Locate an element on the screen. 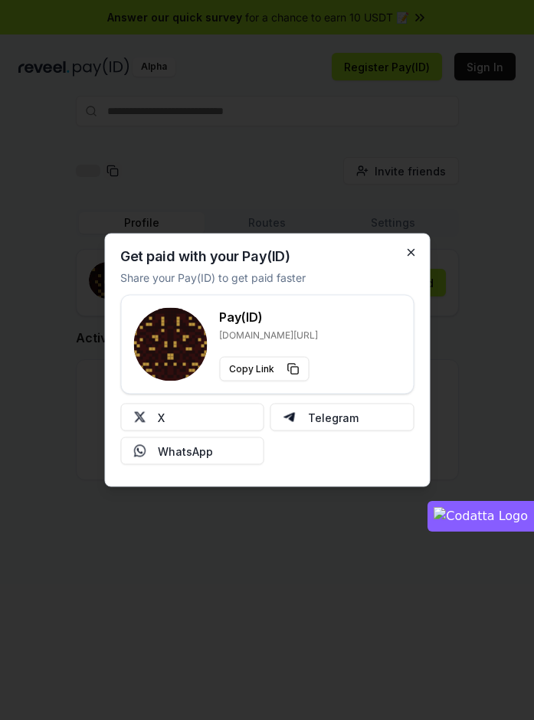 This screenshot has height=720, width=534. h2: Get paid with your Pay(ID) is located at coordinates (204, 257).